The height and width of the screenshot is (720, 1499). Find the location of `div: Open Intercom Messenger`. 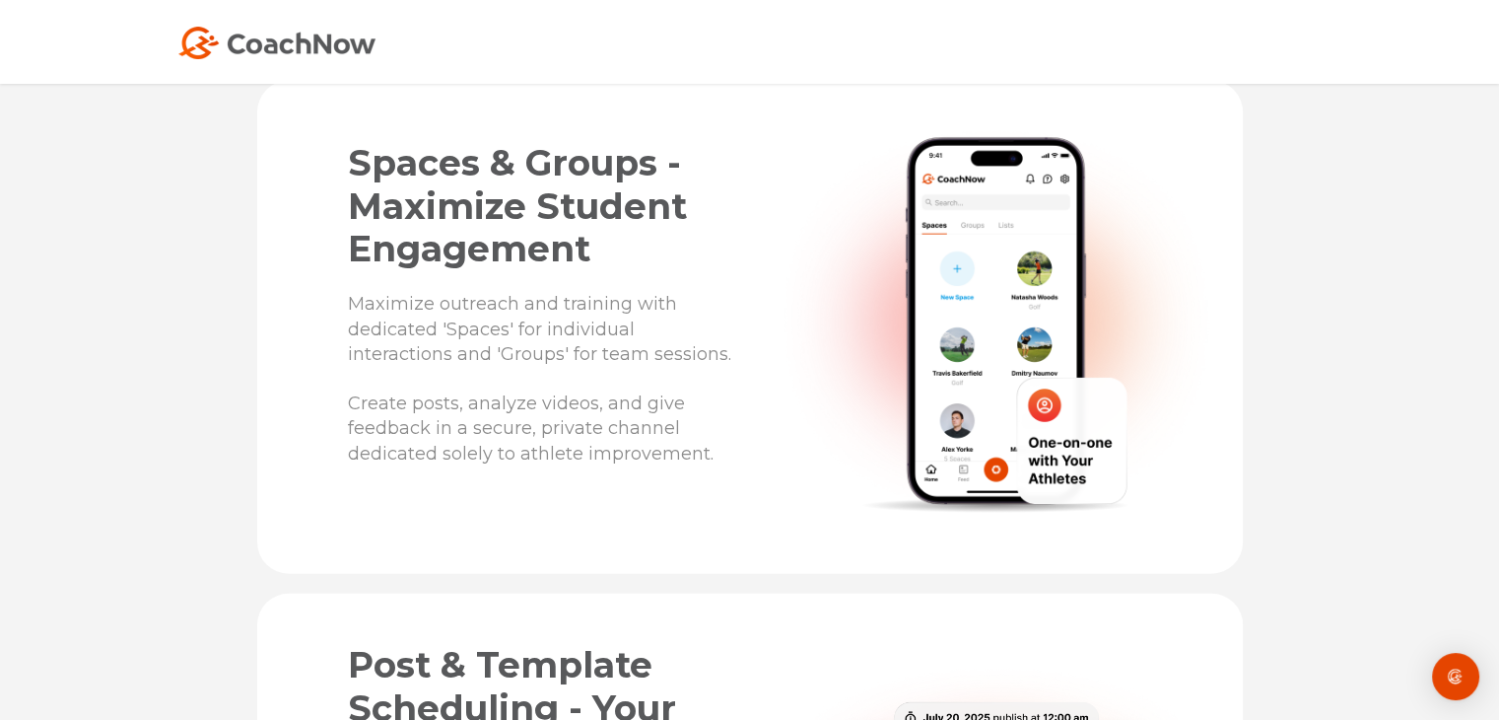

div: Open Intercom Messenger is located at coordinates (1456, 676).